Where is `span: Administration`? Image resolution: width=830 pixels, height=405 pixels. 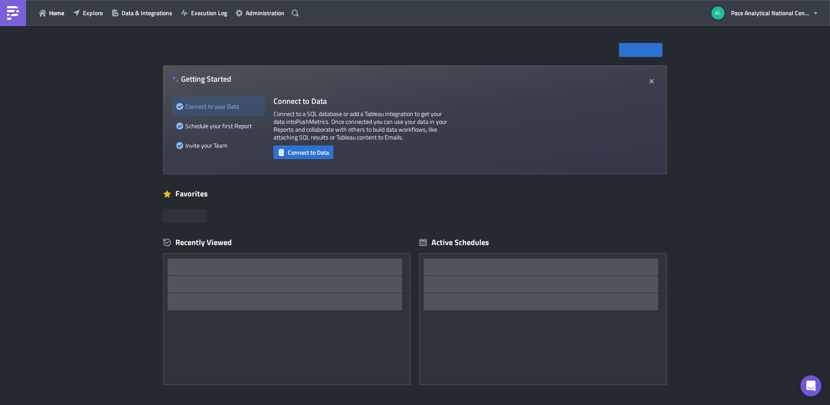 span: Administration is located at coordinates (265, 13).